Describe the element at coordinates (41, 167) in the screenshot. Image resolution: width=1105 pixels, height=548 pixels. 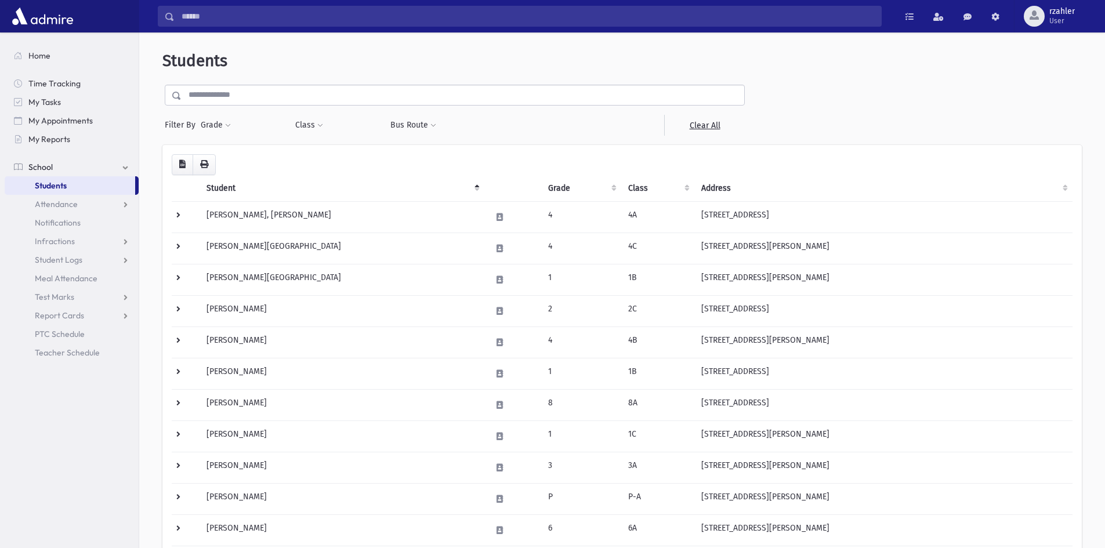
I see `span: School` at that location.